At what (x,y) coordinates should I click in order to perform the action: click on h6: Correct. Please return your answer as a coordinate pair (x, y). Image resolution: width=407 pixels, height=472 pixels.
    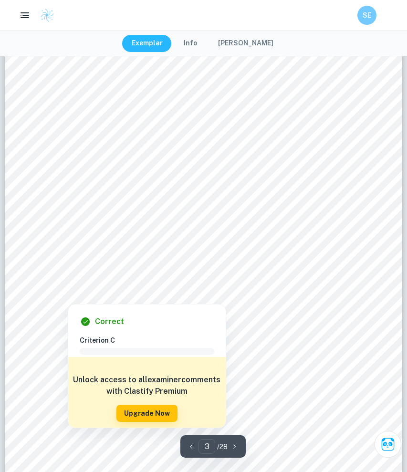
    Looking at the image, I should click on (109, 322).